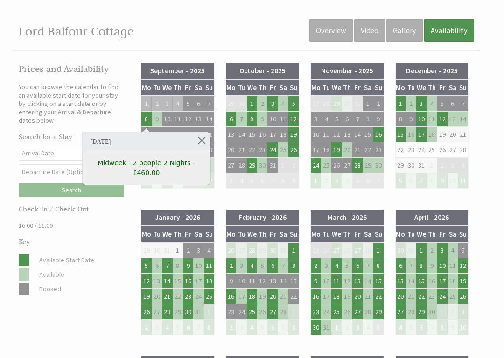 Image resolution: width=504 pixels, height=358 pixels. I want to click on p: 16:00 / 11:00, so click(71, 225).